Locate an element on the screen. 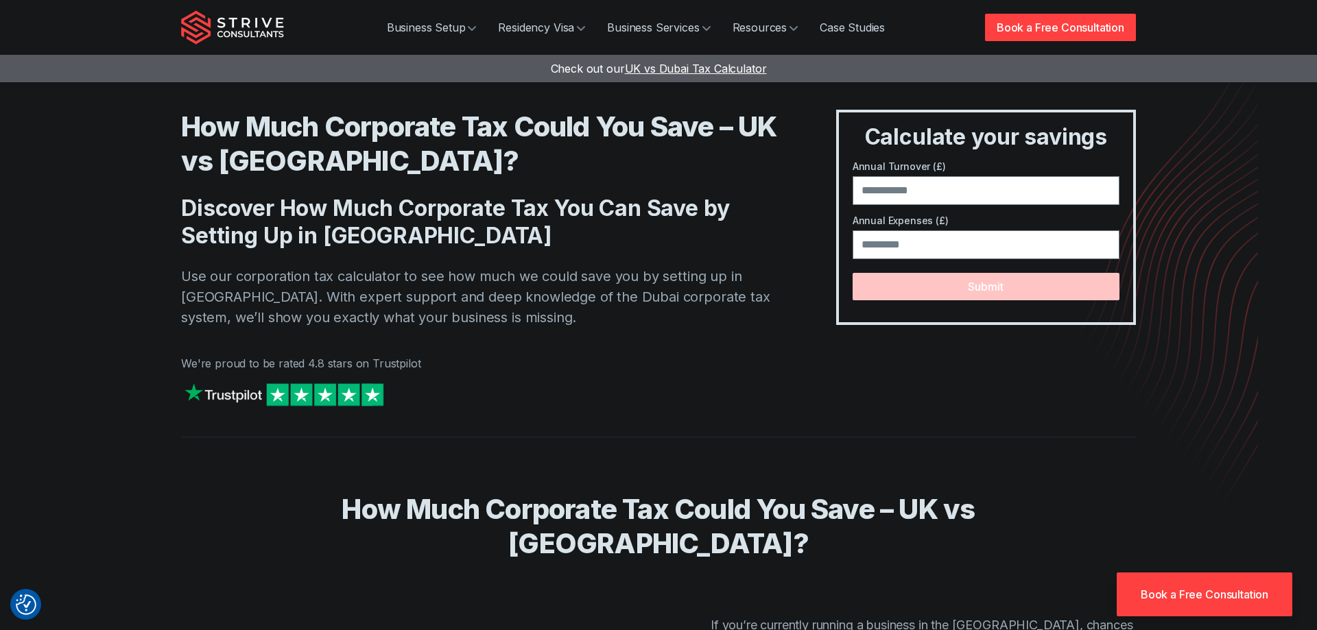  span: UK vs Dubai Tax Calculator is located at coordinates (696, 69).